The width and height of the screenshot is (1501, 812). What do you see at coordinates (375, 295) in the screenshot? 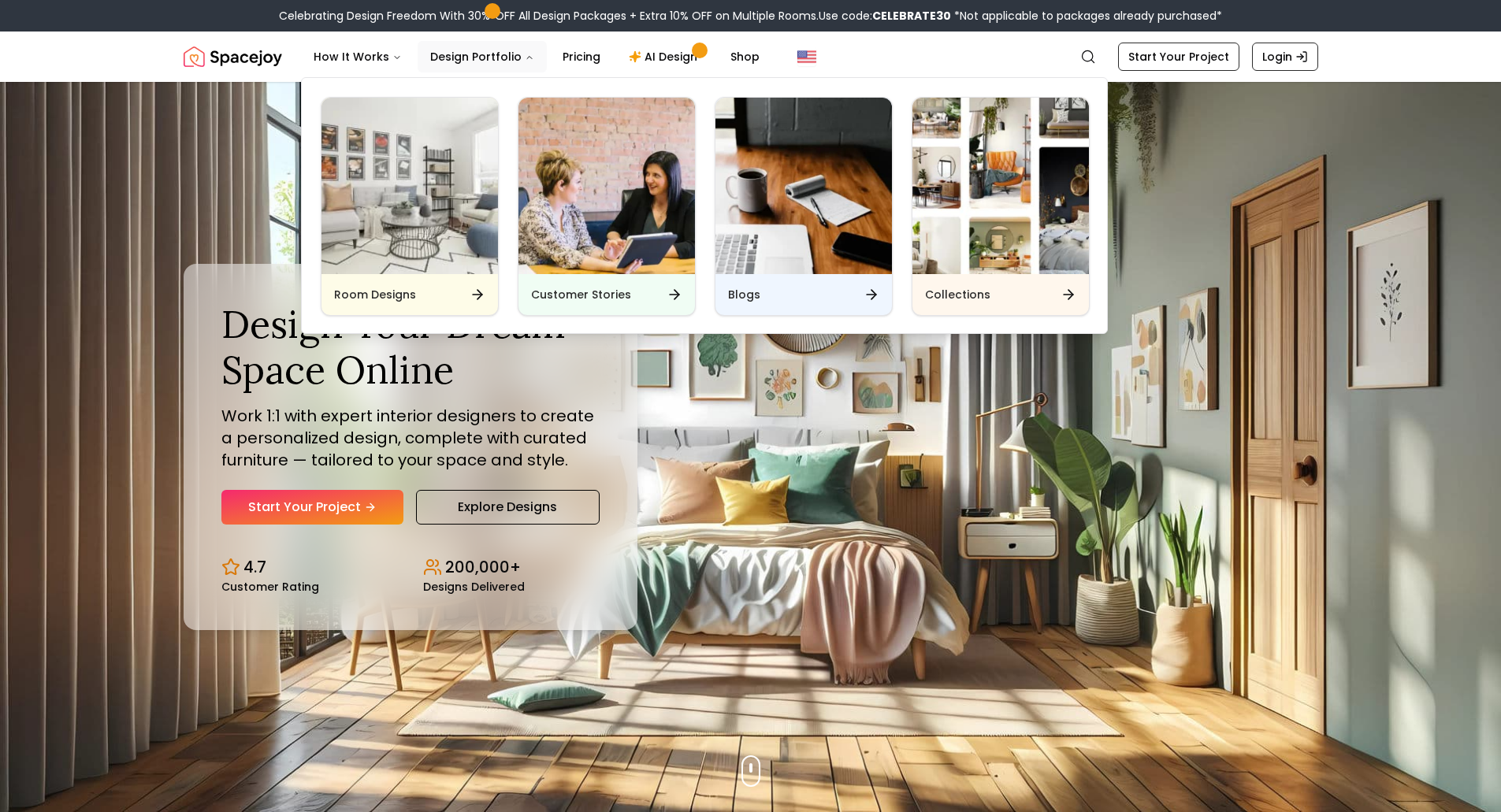
I see `h6: Room Designs` at bounding box center [375, 295].